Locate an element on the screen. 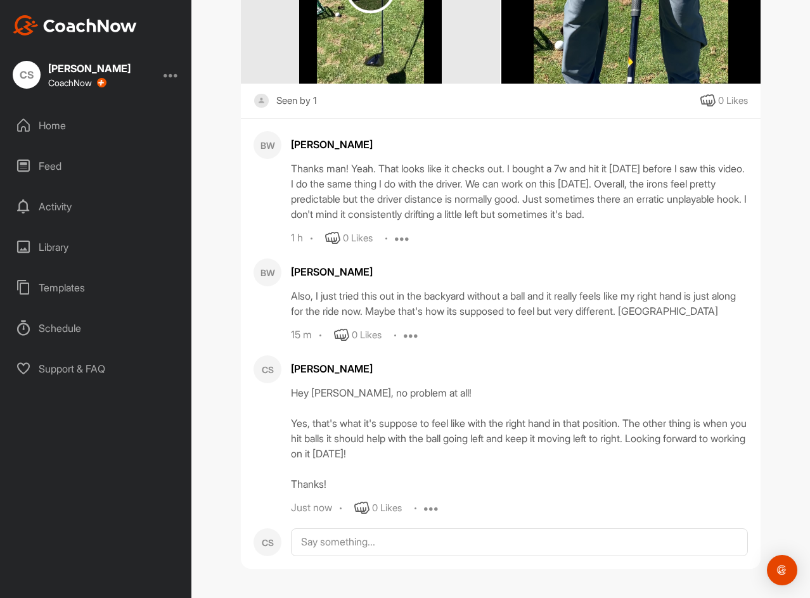  div: Seen by 1 is located at coordinates (296, 101).